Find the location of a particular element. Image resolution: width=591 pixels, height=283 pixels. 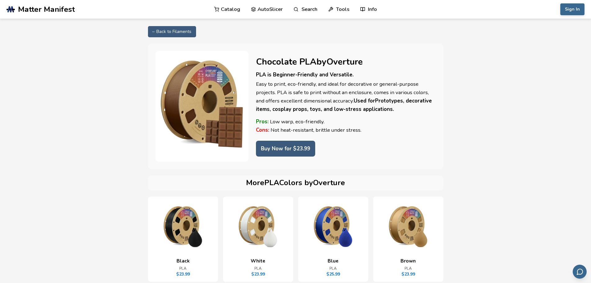

h3: Black is located at coordinates (183, 261).